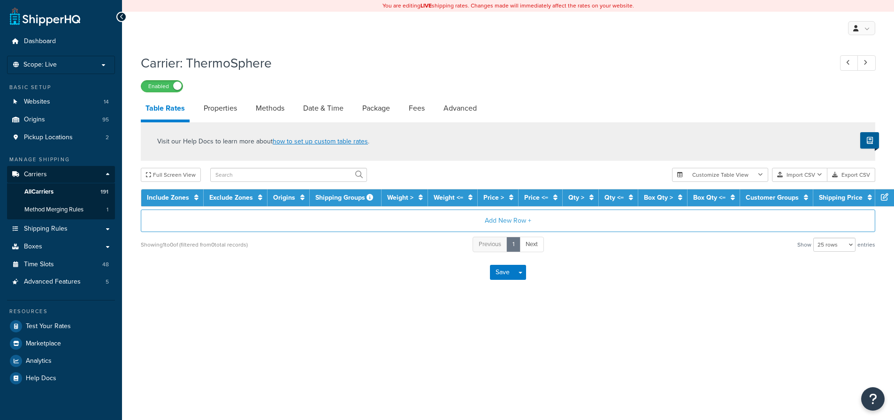 This screenshot has width=894, height=420. What do you see at coordinates (106, 265) in the screenshot?
I see `span: 48` at bounding box center [106, 265].